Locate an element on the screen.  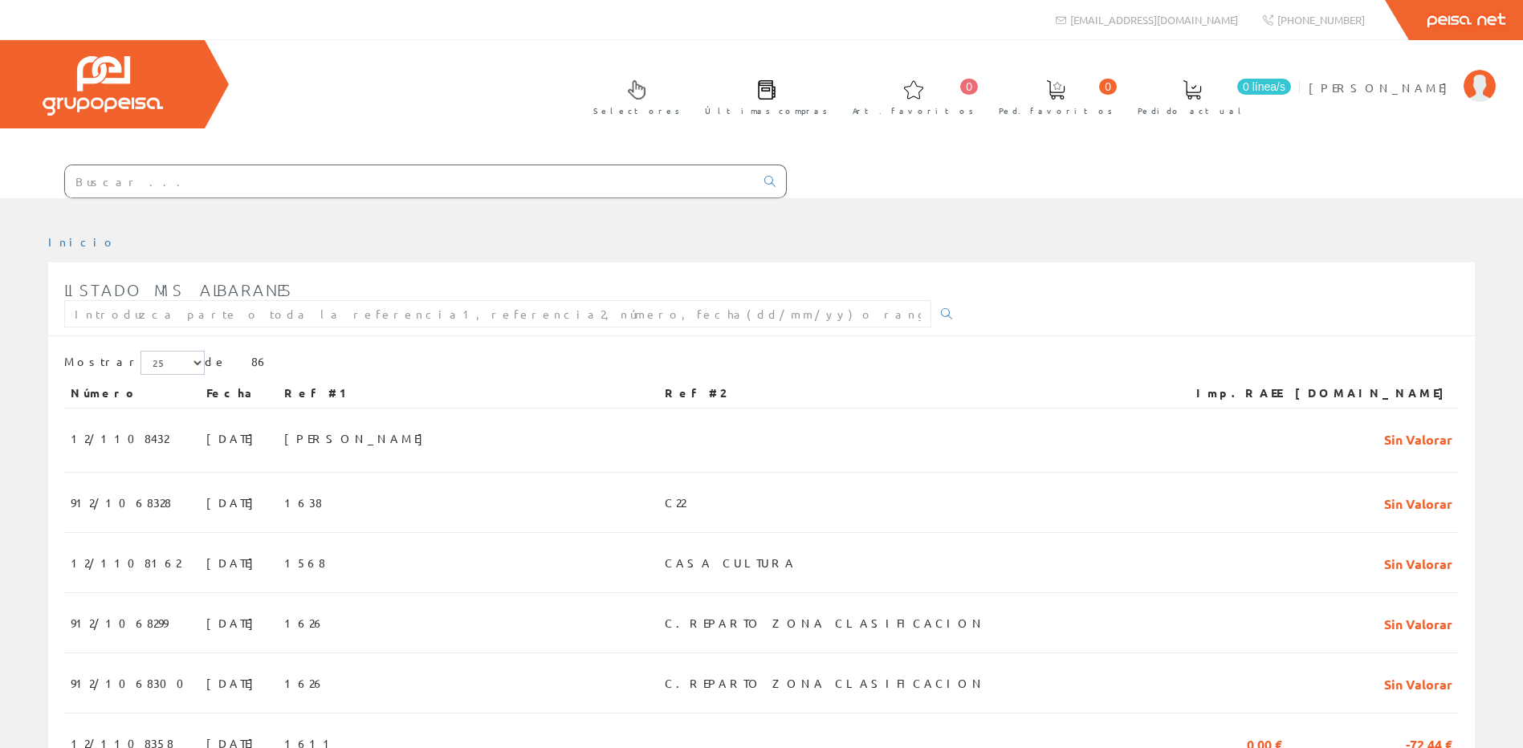
div: de 86 is located at coordinates (761, 365).